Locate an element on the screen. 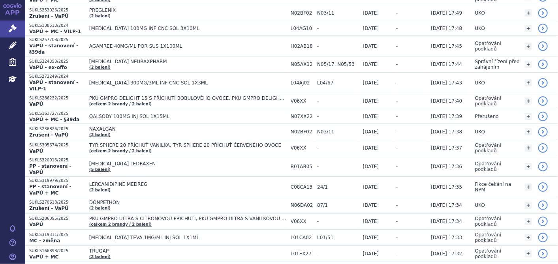 This screenshot has height=264, width=558. strong: PP - stanovení - VaPÚ is located at coordinates (50, 169).